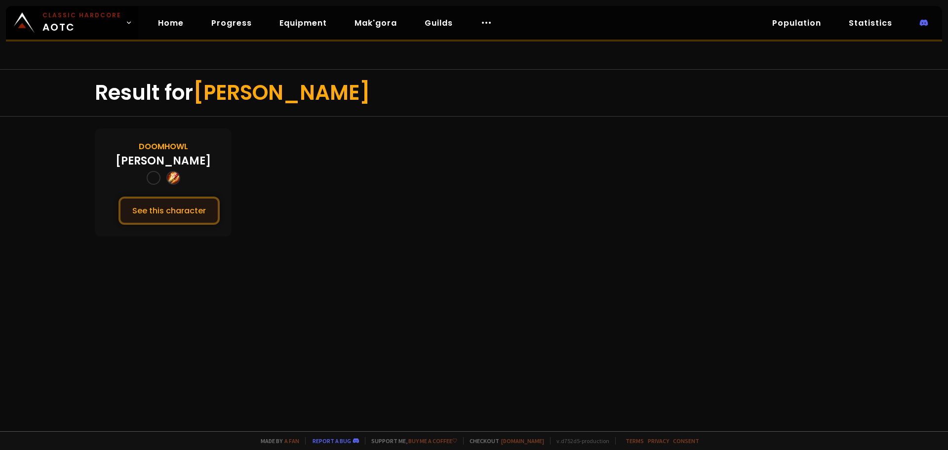  What do you see at coordinates (303, 23) in the screenshot?
I see `a: Equipment` at bounding box center [303, 23].